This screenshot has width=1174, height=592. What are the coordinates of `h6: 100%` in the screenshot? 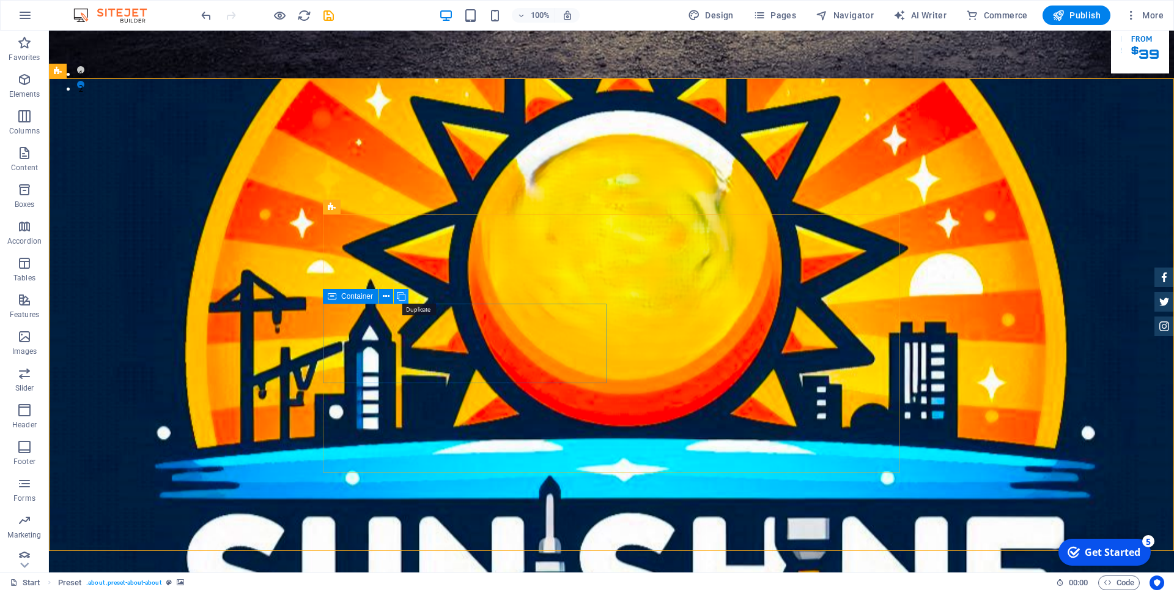 It's located at (540, 15).